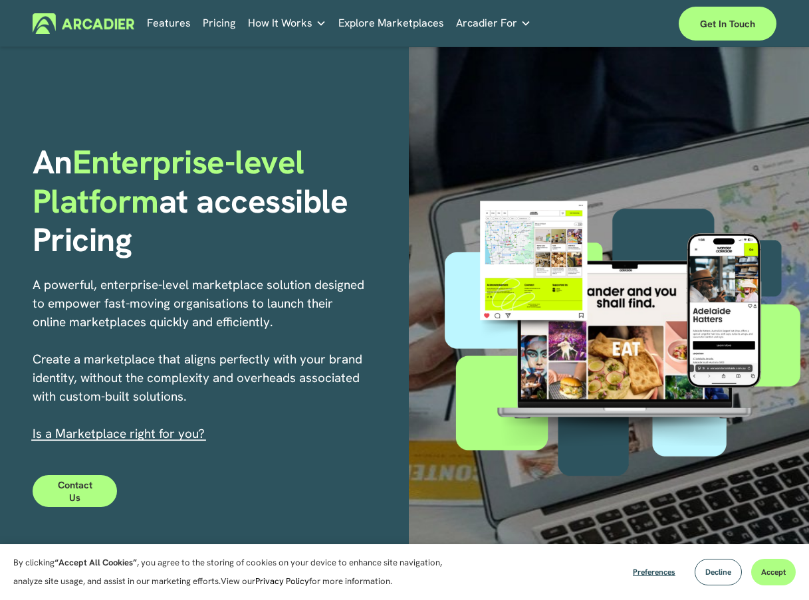 The image size is (809, 600). What do you see at coordinates (219, 23) in the screenshot?
I see `a: Pricing` at bounding box center [219, 23].